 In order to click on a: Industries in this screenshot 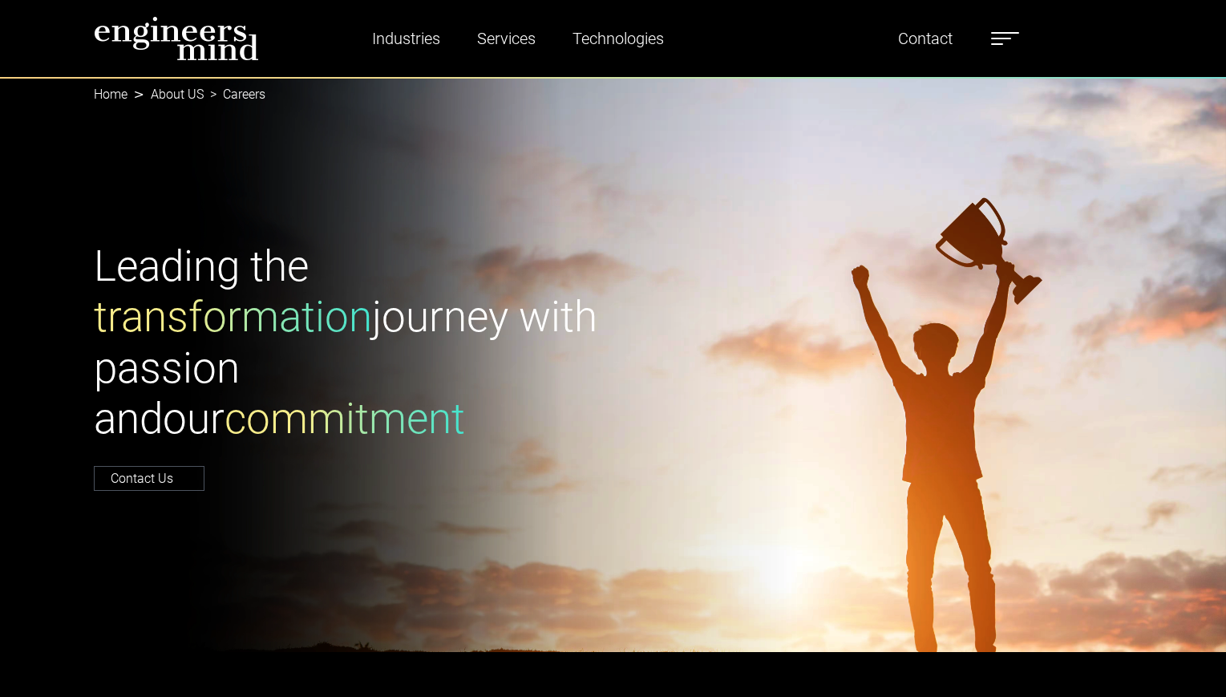, I will do `click(406, 38)`.